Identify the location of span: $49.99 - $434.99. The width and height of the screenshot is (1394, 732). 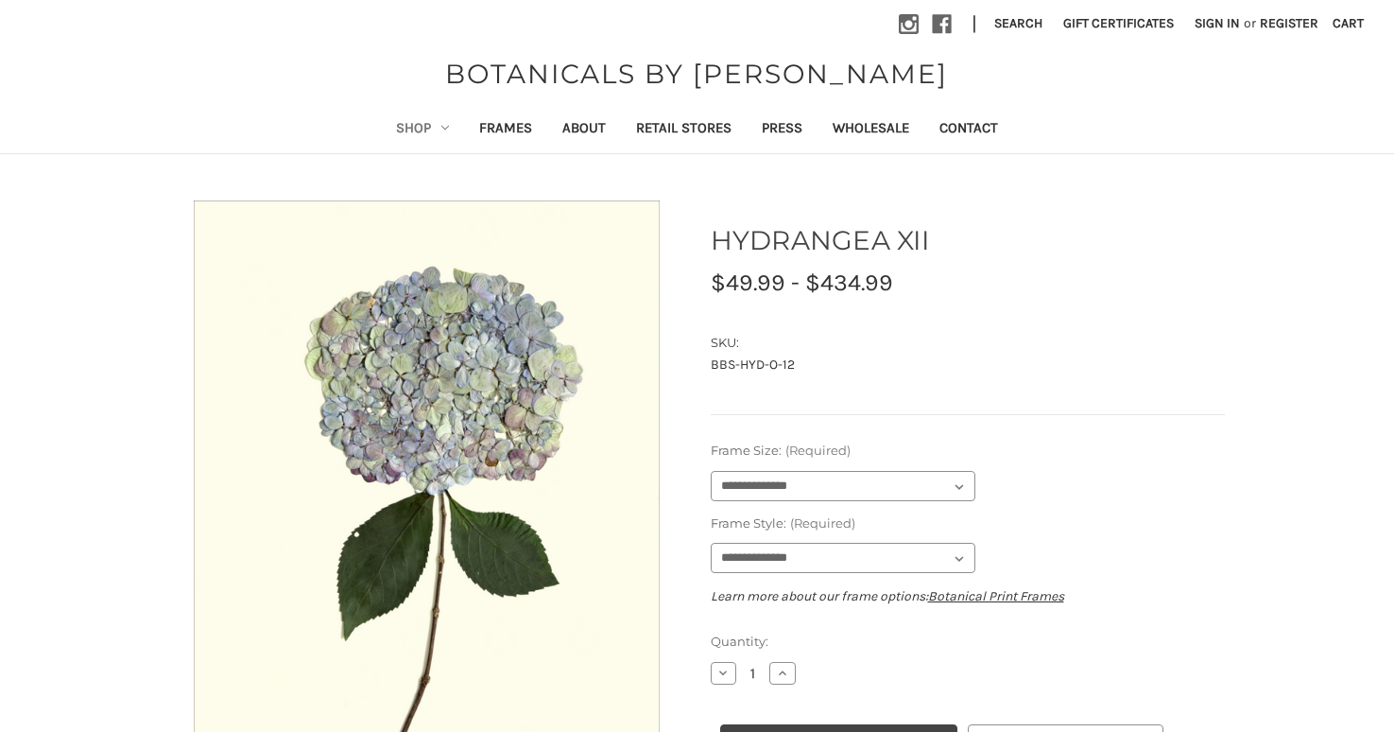
(801, 282).